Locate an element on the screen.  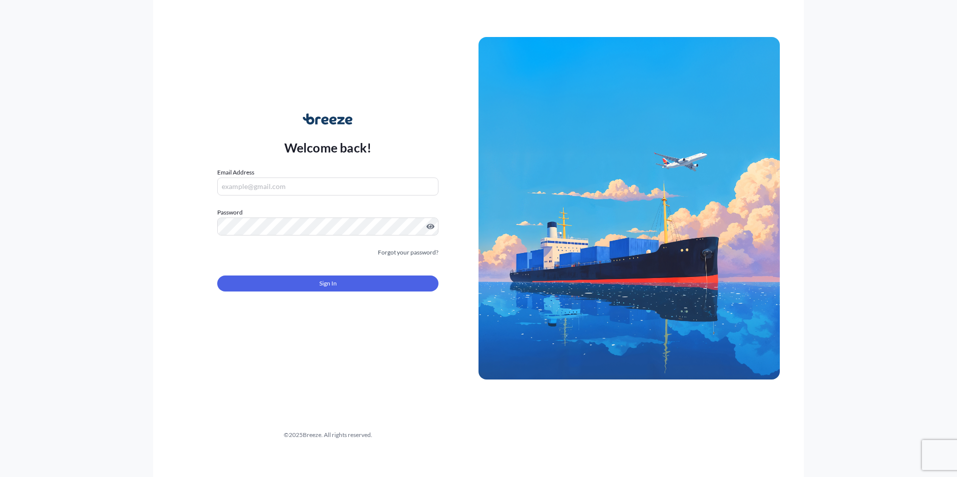
label: Email Address is located at coordinates (236, 173).